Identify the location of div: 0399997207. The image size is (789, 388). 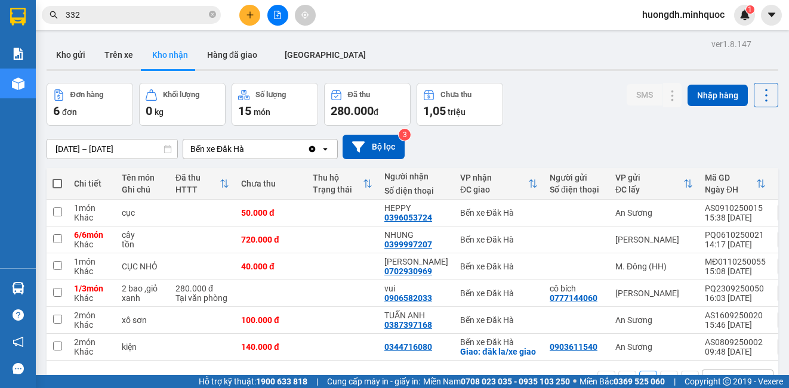
(408, 245).